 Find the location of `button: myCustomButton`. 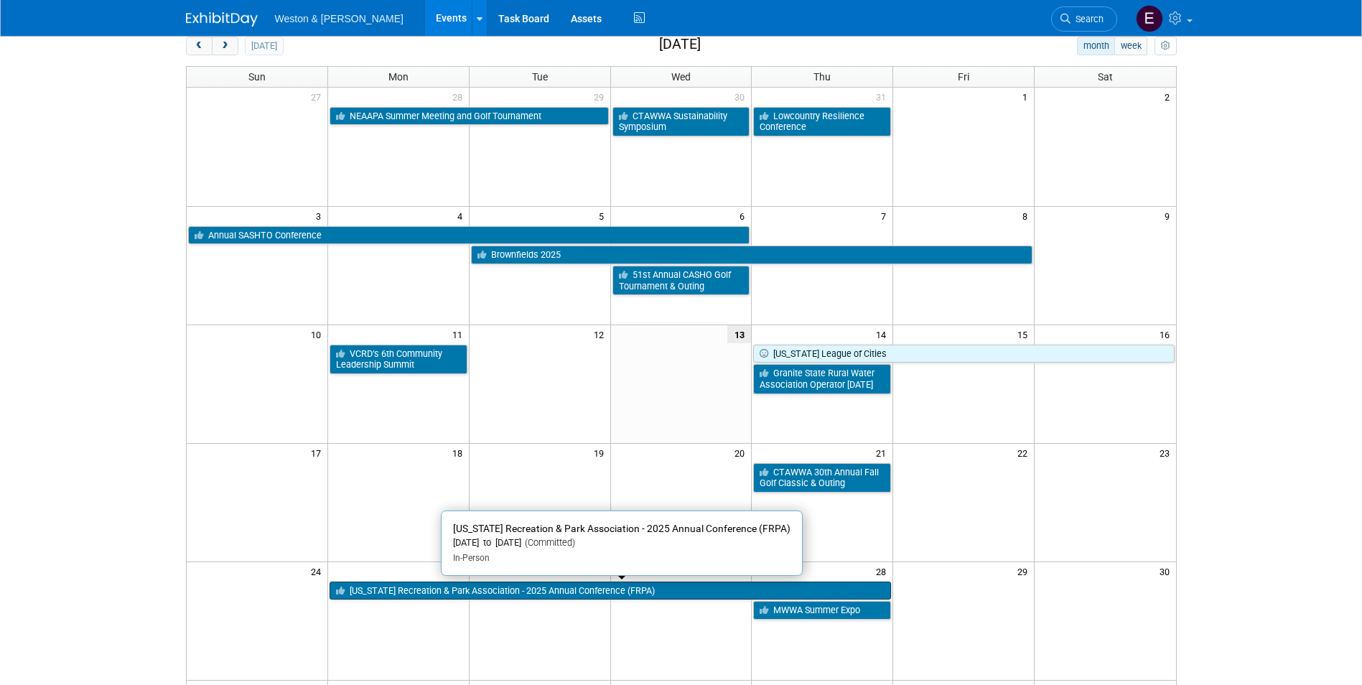

button: myCustomButton is located at coordinates (1165, 46).